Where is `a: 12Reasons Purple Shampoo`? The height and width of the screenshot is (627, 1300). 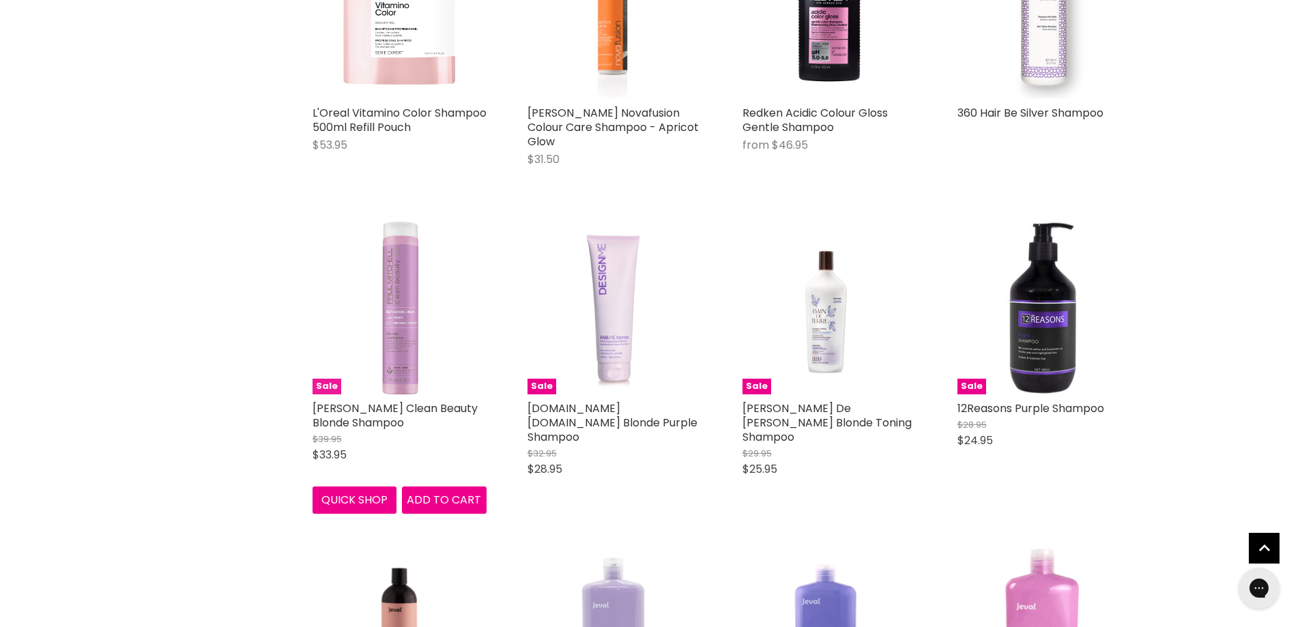
a: 12Reasons Purple Shampoo is located at coordinates (1030, 408).